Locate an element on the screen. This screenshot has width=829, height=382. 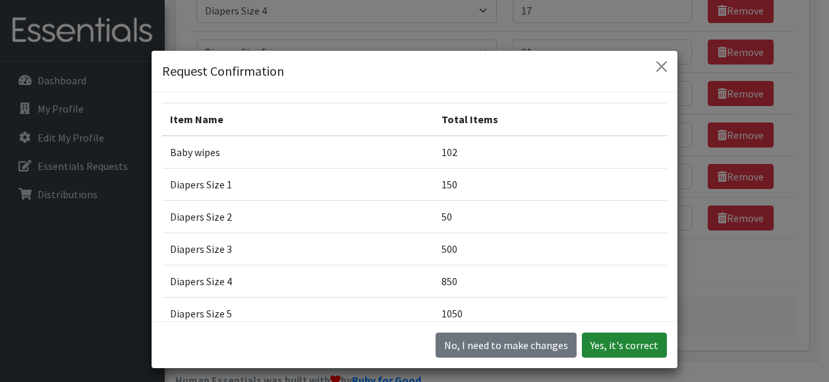
h5: Request Confirmation is located at coordinates (223, 71).